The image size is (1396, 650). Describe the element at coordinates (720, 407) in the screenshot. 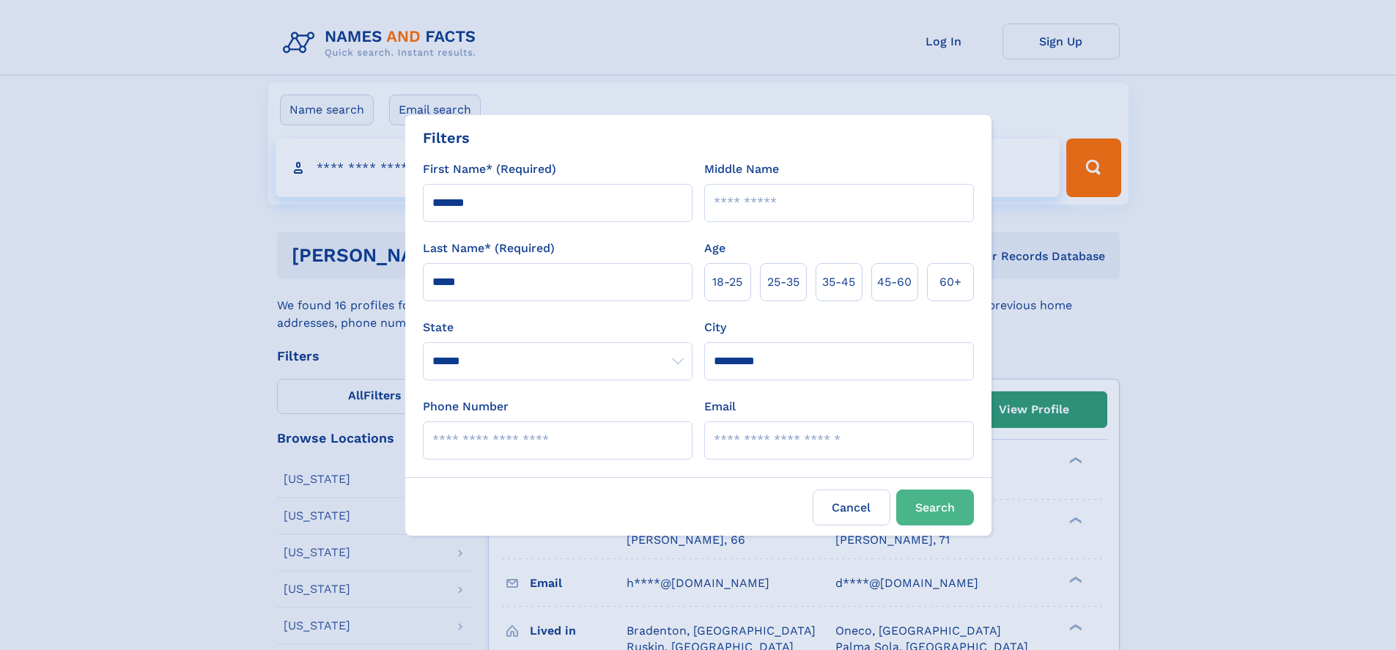

I see `label: Email` at that location.